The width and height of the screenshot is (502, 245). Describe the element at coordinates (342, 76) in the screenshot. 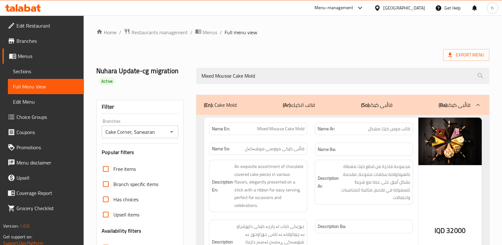

I see `input: search` at that location.